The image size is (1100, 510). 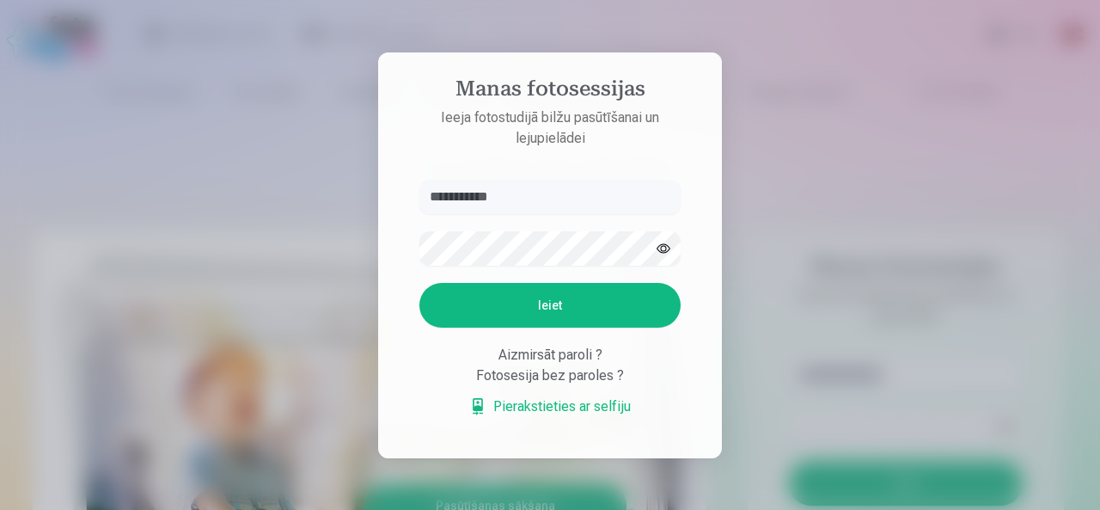 I want to click on a: Pierakstieties ar selfiju, so click(x=550, y=407).